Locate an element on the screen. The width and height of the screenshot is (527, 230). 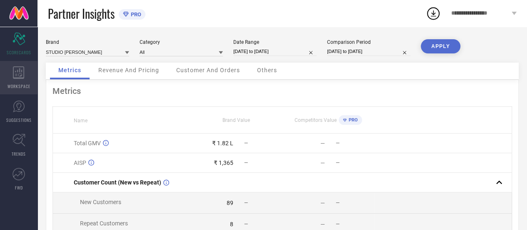
span: Partner Insights is located at coordinates (81, 13).